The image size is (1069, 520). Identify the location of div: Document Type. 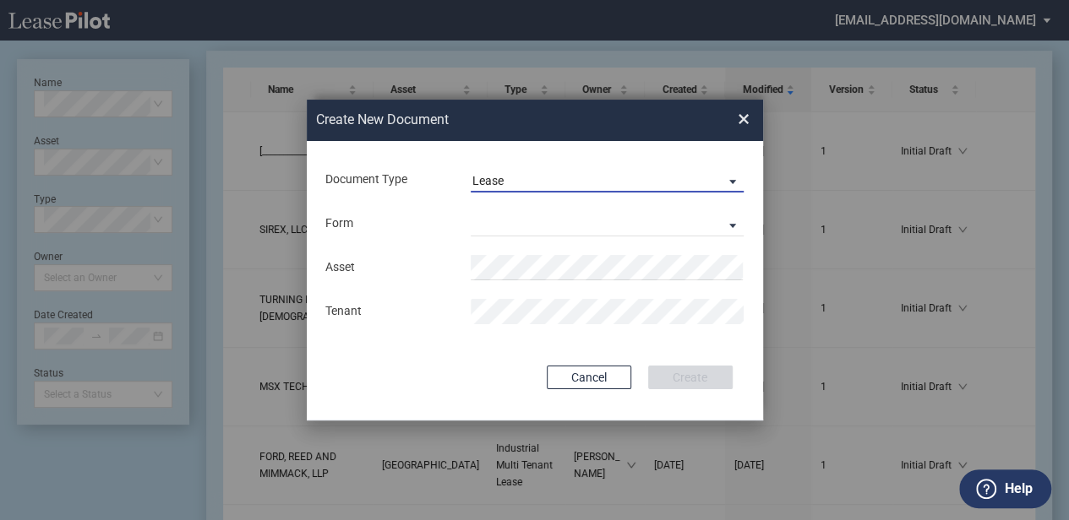
(388, 180).